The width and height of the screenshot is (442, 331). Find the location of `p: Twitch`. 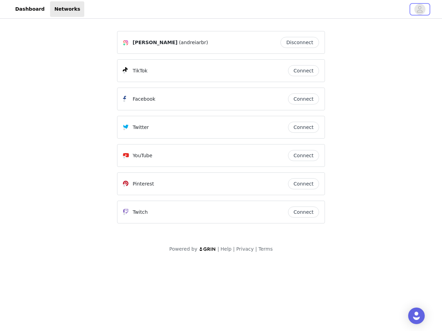

p: Twitch is located at coordinates (140, 212).